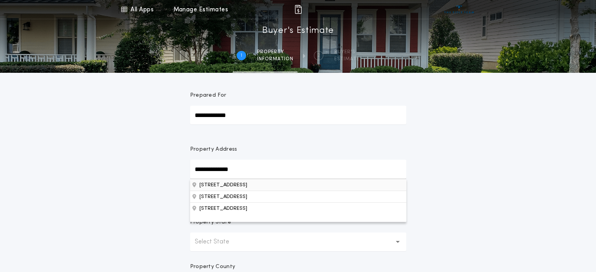 The width and height of the screenshot is (596, 272). I want to click on p: Prepared For, so click(208, 96).